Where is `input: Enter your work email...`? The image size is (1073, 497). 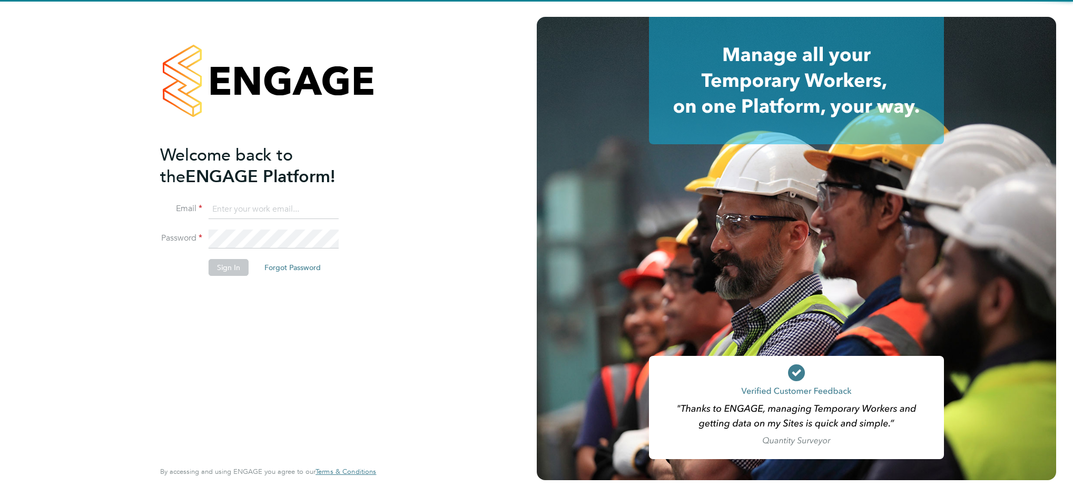
input: Enter your work email... is located at coordinates (273, 210).